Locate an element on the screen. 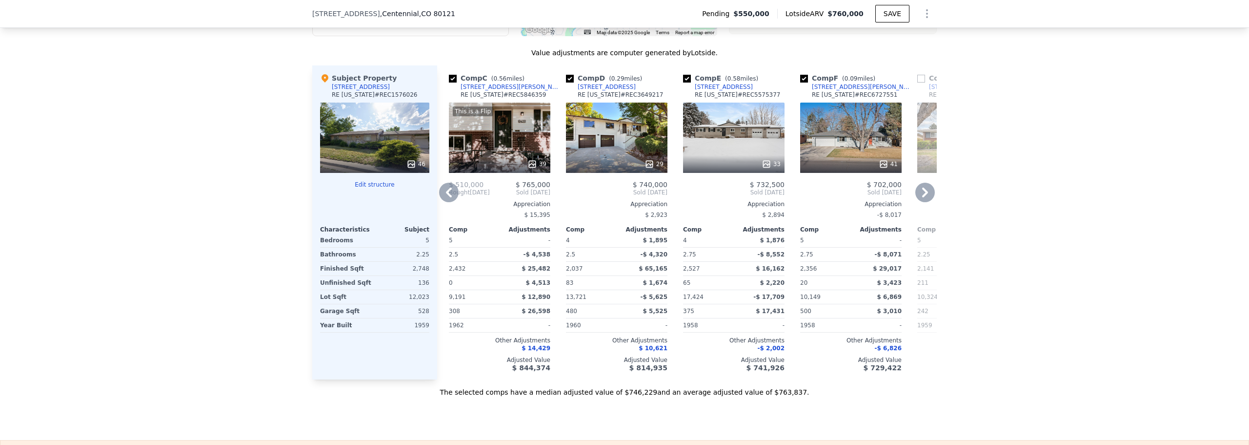  a: Open this area in Google Maps (opens a new window) is located at coordinates (539, 30).